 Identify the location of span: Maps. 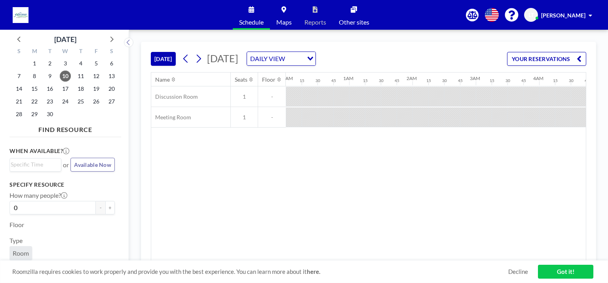
(284, 22).